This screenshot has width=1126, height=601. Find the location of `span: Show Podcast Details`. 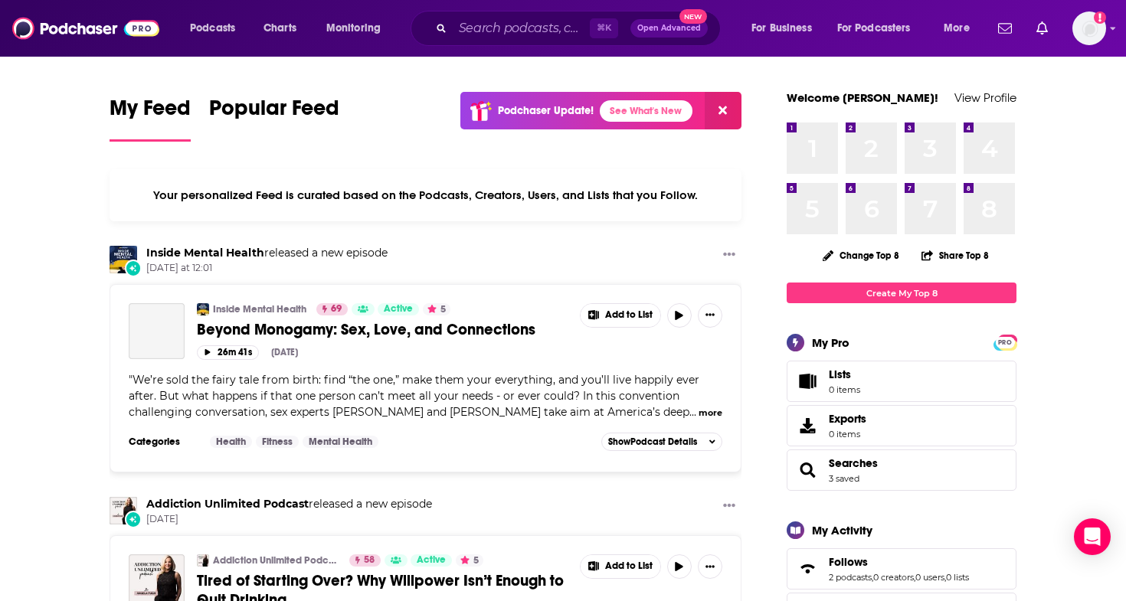

span: Show Podcast Details is located at coordinates (653, 442).